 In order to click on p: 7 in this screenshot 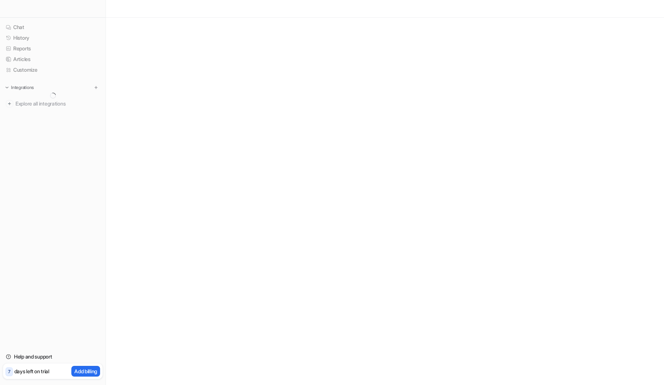, I will do `click(9, 372)`.